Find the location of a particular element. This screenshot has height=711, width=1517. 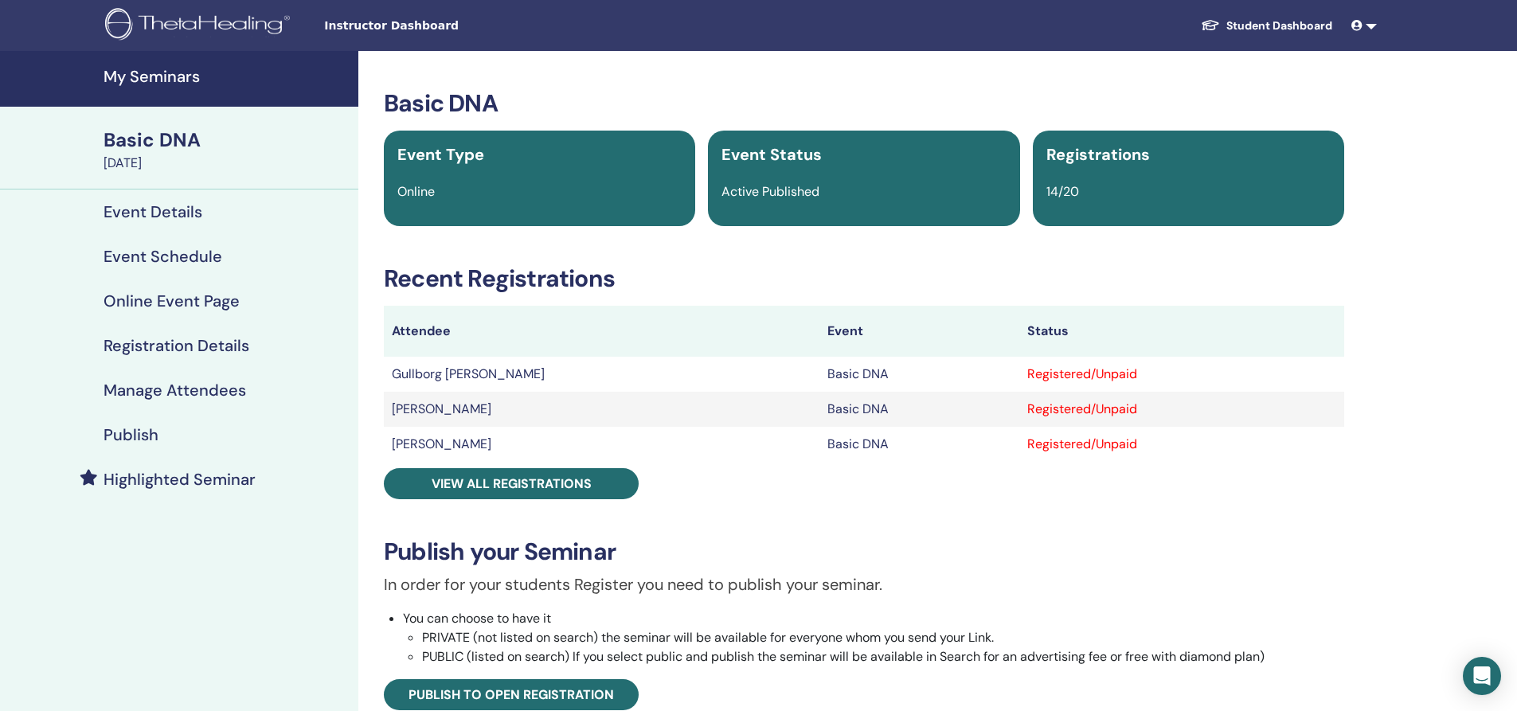

div: Open Intercom Messenger is located at coordinates (1482, 676).